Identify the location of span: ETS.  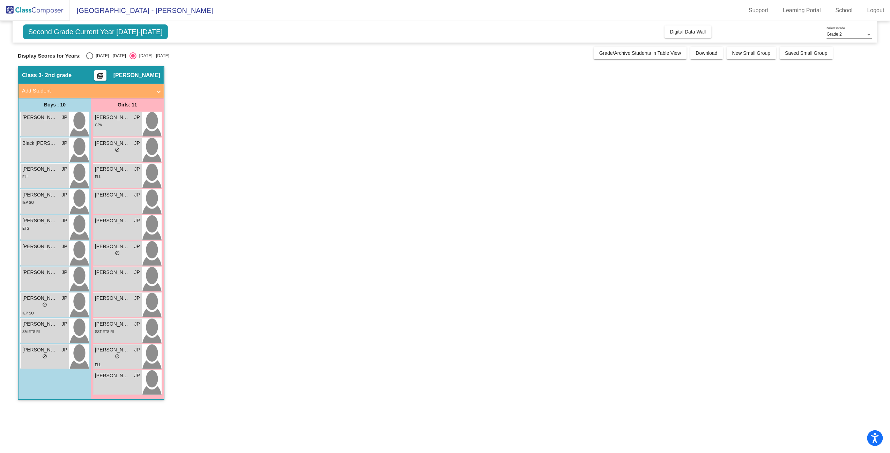
(25, 228).